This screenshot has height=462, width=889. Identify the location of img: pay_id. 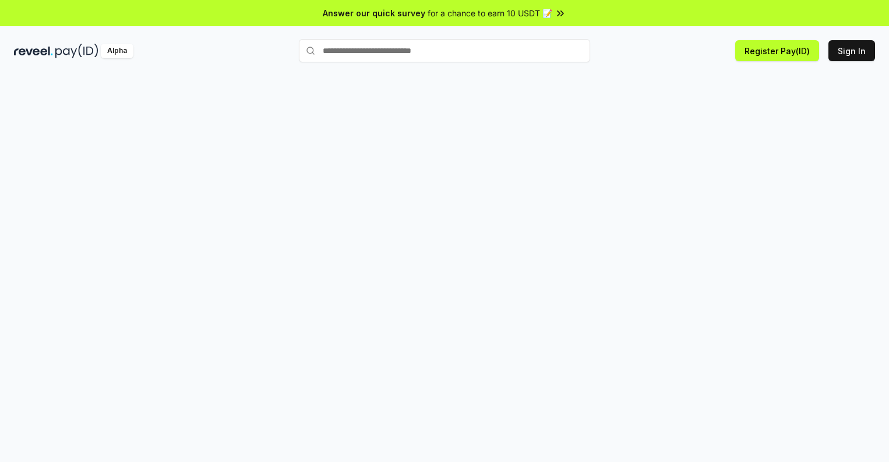
(77, 51).